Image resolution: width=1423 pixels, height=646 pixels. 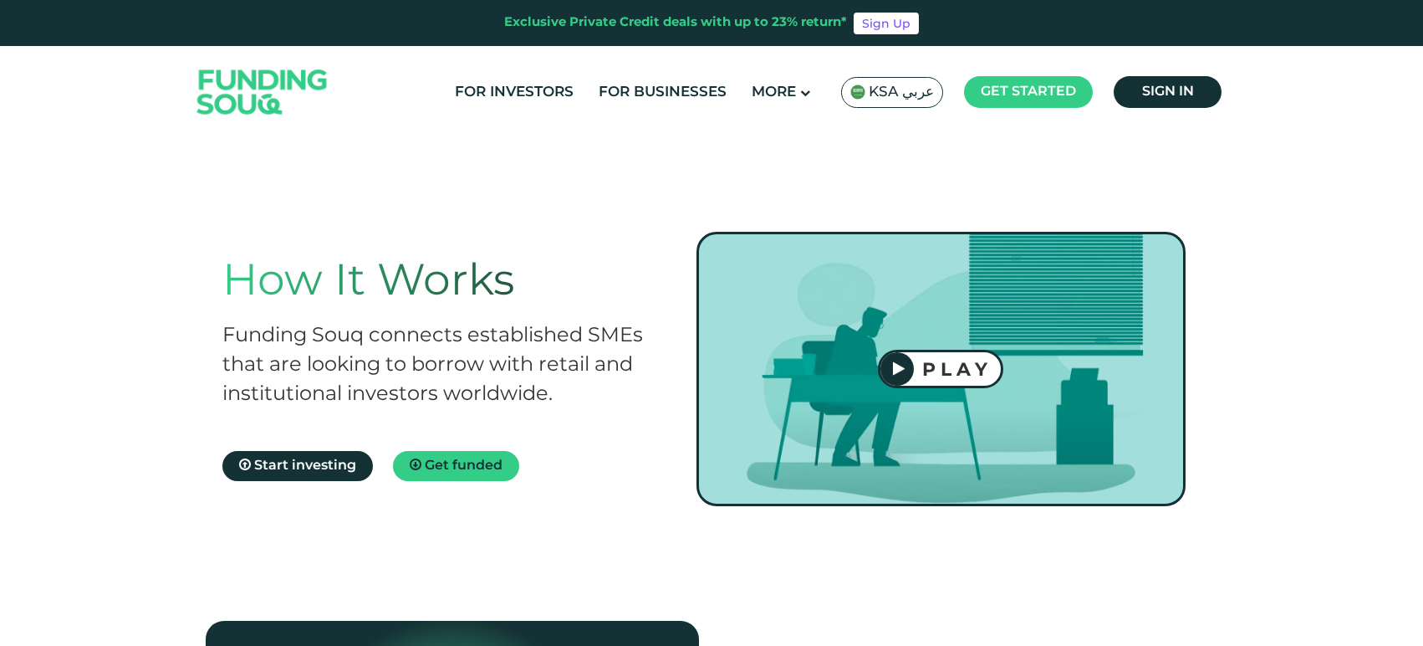 I want to click on span: KSA عربي, so click(x=902, y=92).